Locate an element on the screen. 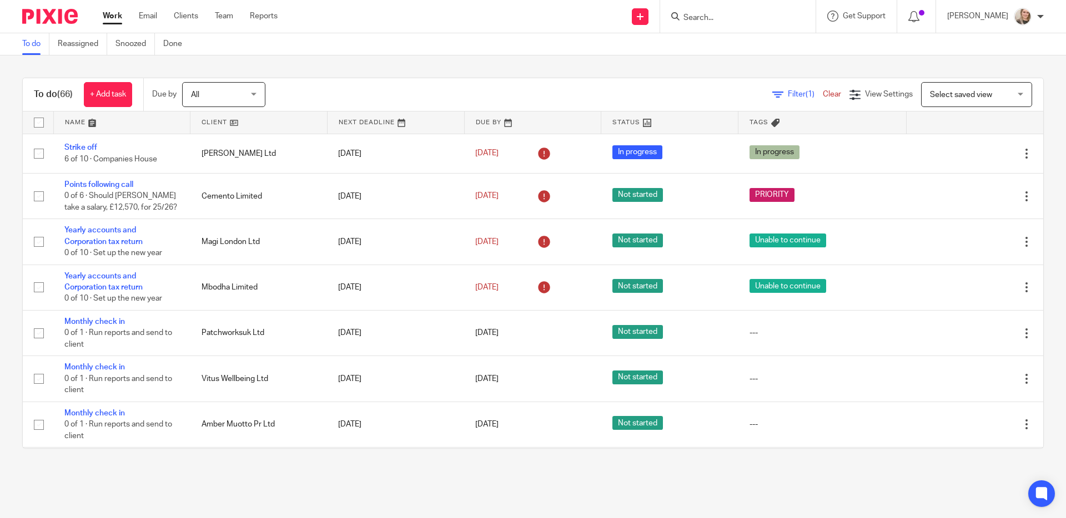 The height and width of the screenshot is (518, 1066). span: Get Support is located at coordinates (864, 16).